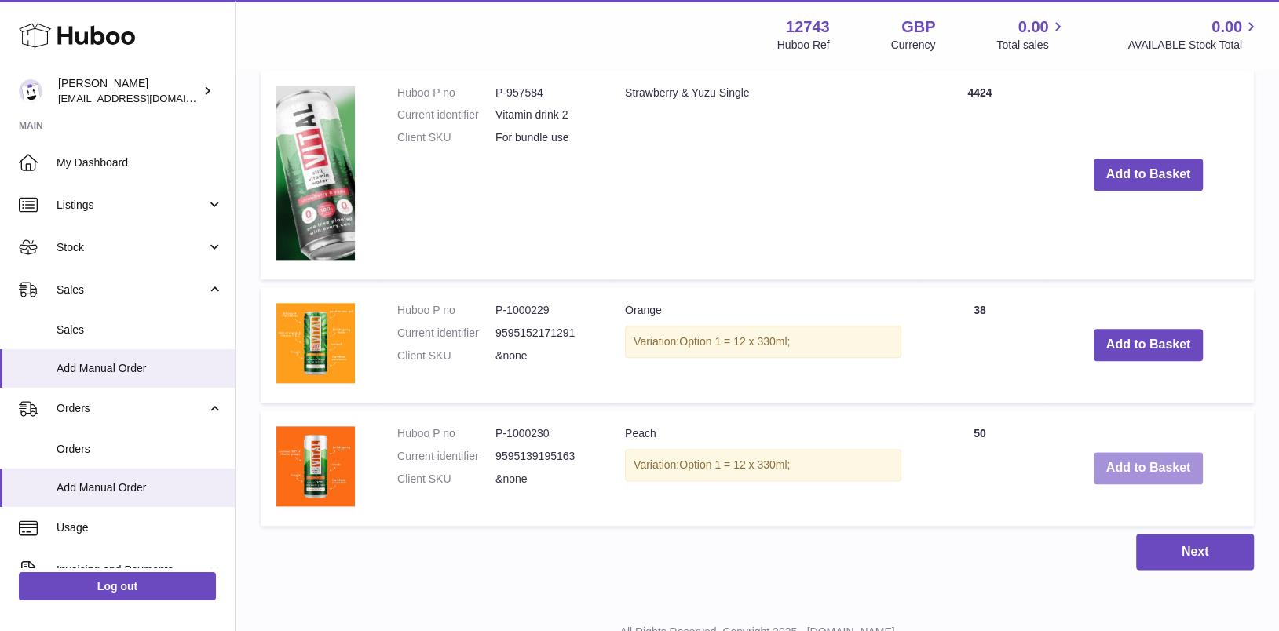 The image size is (1279, 631). What do you see at coordinates (140, 162) in the screenshot?
I see `span: My Dashboard` at bounding box center [140, 162].